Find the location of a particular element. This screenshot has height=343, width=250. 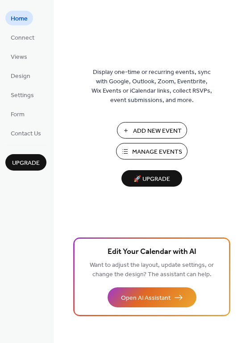

button: Add New Event is located at coordinates (152, 130).